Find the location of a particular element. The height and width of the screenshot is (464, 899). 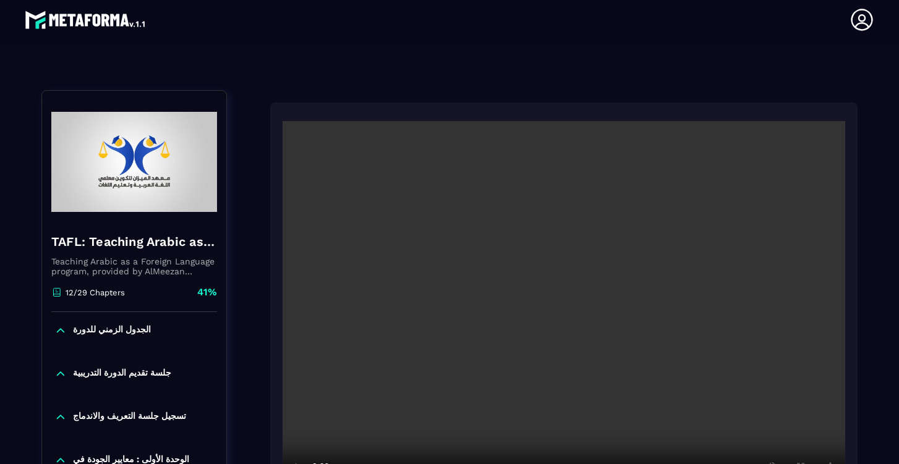

p: جلسة تقديم الدورة التدريبية is located at coordinates (122, 374).